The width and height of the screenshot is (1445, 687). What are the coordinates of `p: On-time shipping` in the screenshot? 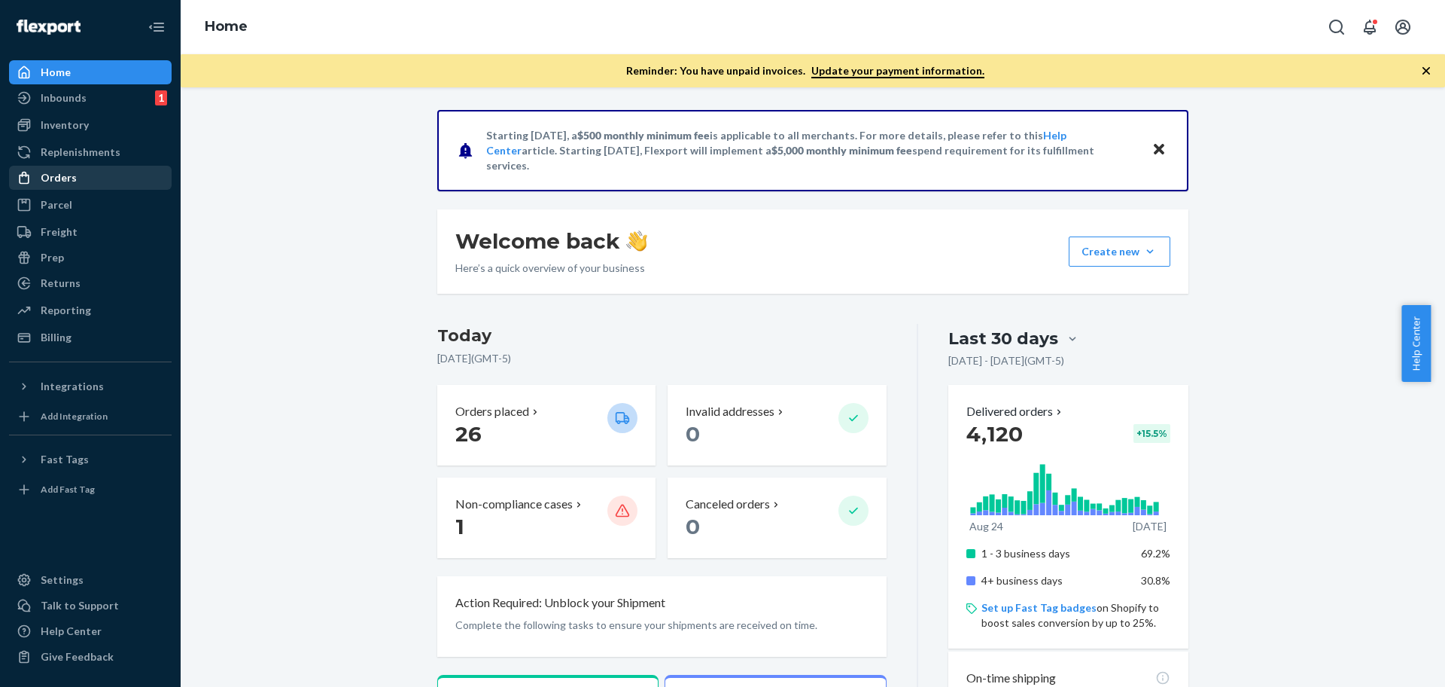 It's located at (1011, 678).